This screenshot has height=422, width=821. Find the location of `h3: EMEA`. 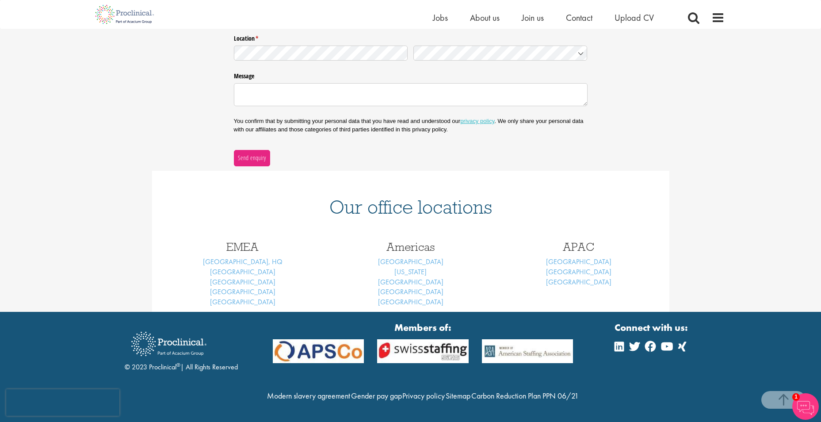

h3: EMEA is located at coordinates (243, 247).